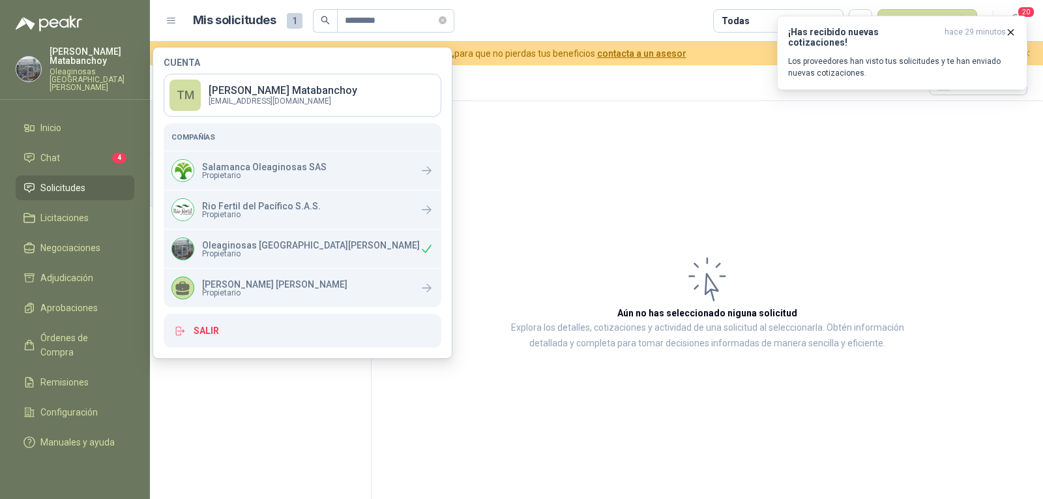 This screenshot has width=1043, height=499. What do you see at coordinates (75, 218) in the screenshot?
I see `a: Licitaciones` at bounding box center [75, 218].